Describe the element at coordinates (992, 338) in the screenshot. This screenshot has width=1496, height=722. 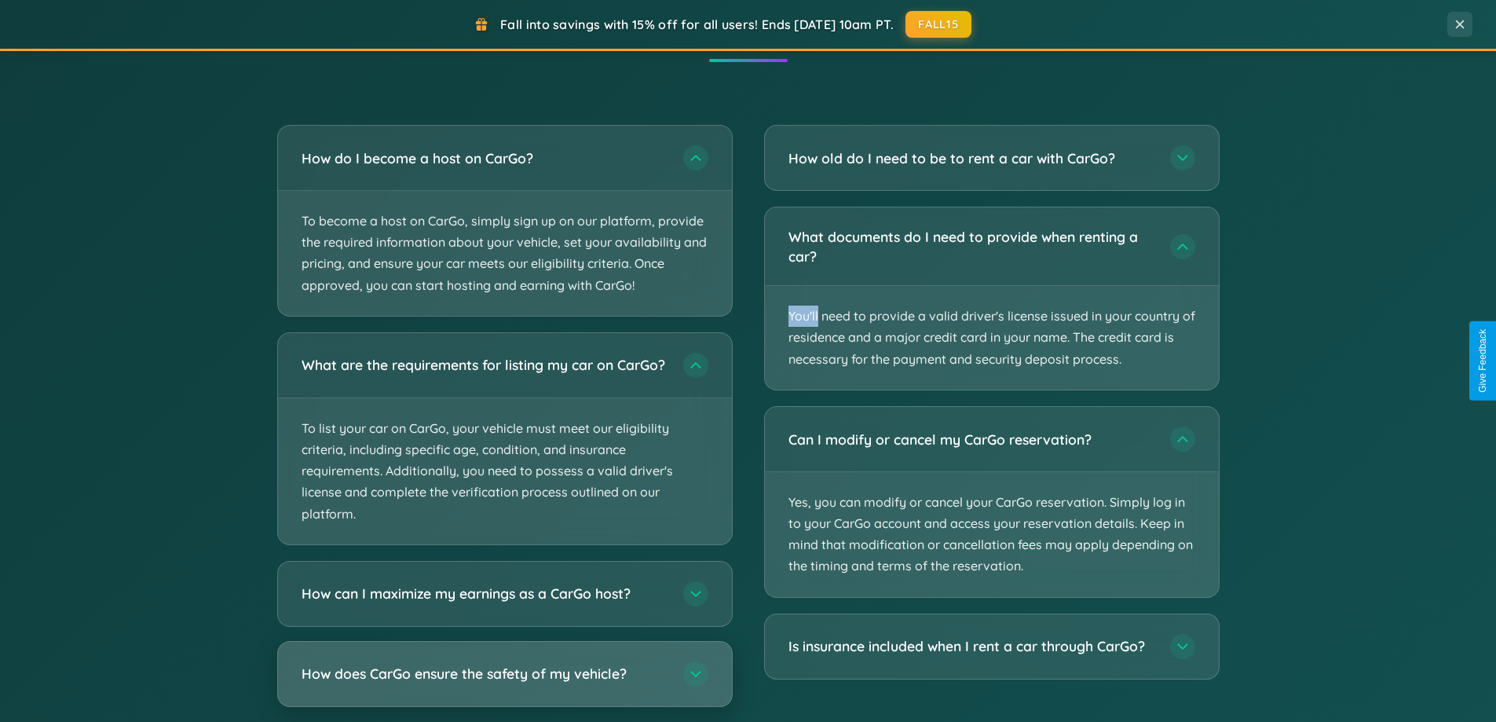
I see `p: You'll need to provide a valid driver's license issued in your country of residence and a major c...` at that location.